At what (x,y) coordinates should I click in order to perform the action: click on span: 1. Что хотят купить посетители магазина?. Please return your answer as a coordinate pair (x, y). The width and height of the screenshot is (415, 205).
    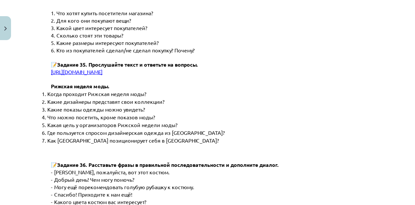
    Looking at the image, I should click on (102, 13).